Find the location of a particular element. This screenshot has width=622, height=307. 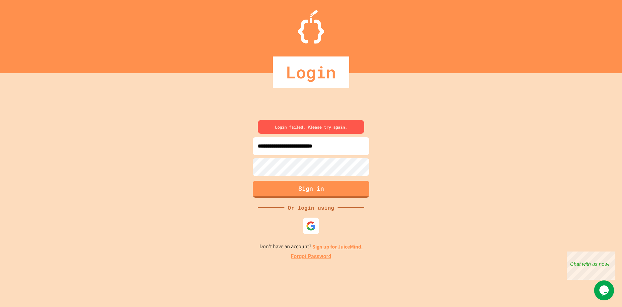

a: Forgot Password is located at coordinates (311, 257).